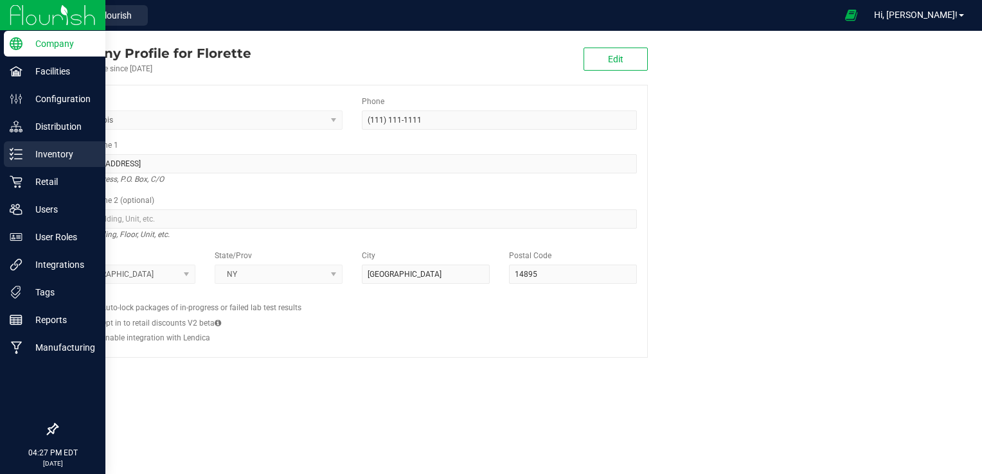 Image resolution: width=982 pixels, height=474 pixels. I want to click on label: Postal Code, so click(530, 256).